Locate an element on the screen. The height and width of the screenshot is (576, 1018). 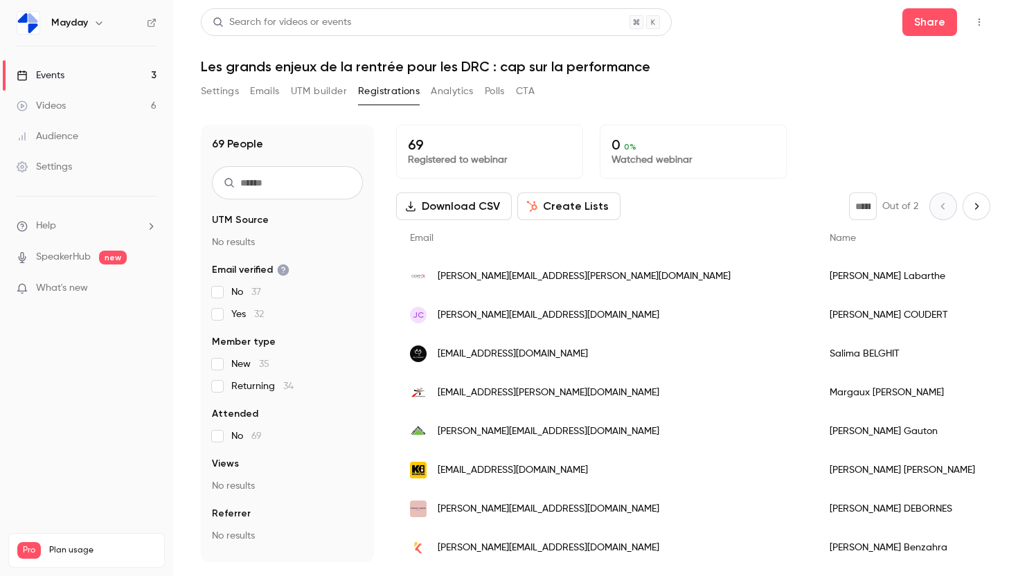
span: 32 is located at coordinates (259, 314).